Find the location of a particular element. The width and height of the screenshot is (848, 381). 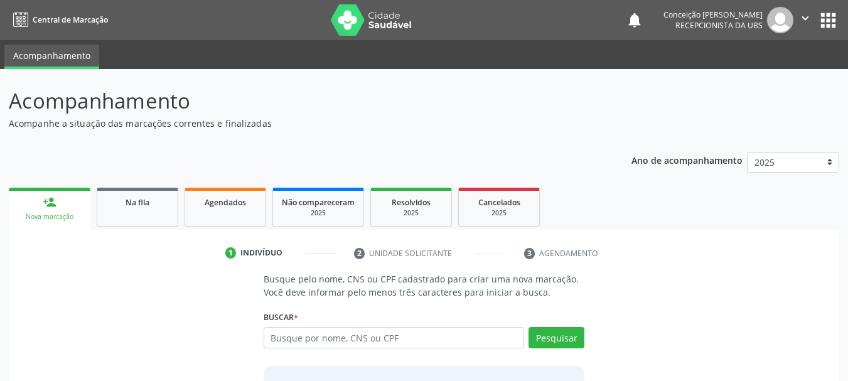

span: Agendados is located at coordinates (225, 202).